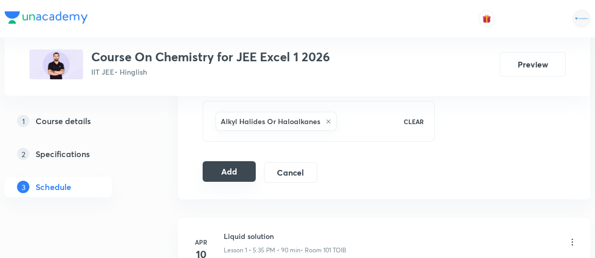 Image resolution: width=595 pixels, height=258 pixels. I want to click on p: Lesson 1 • 5:35 PM • 90 min, so click(262, 251).